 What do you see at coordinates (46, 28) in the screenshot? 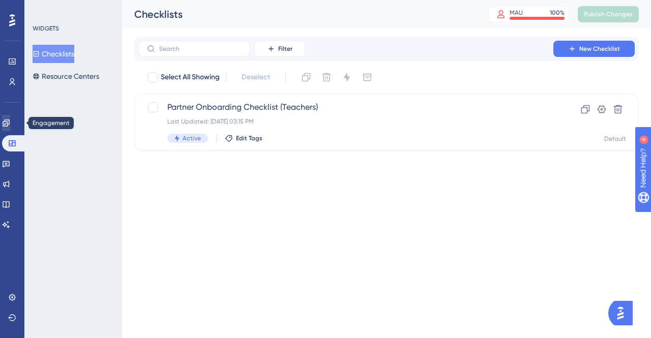
I see `div: WIDGETS` at bounding box center [46, 28].